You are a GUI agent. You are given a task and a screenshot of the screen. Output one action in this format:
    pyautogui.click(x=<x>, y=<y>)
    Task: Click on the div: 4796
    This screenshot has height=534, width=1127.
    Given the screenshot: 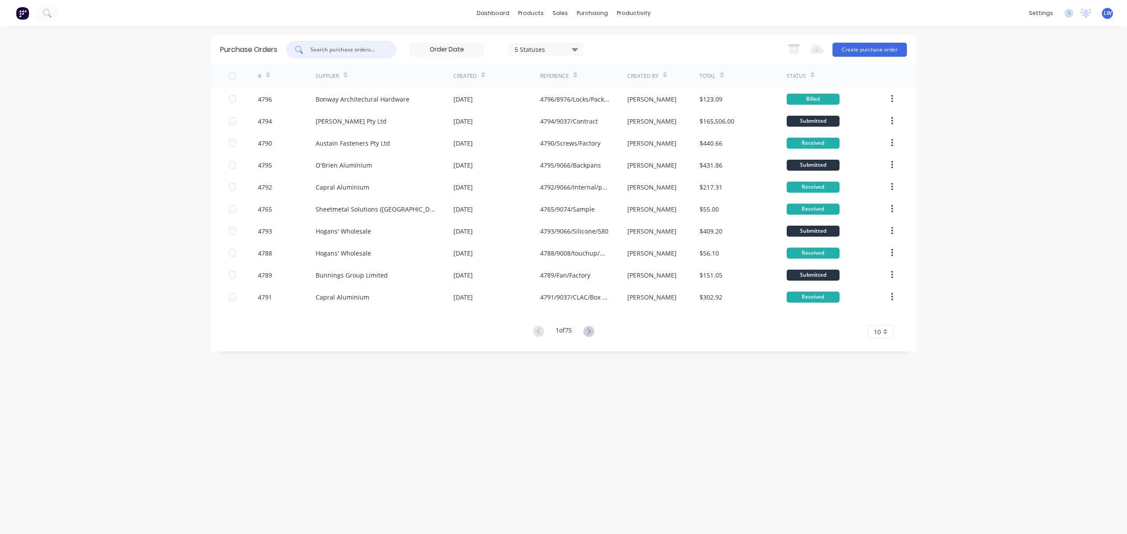 What is the action you would take?
    pyautogui.click(x=265, y=99)
    